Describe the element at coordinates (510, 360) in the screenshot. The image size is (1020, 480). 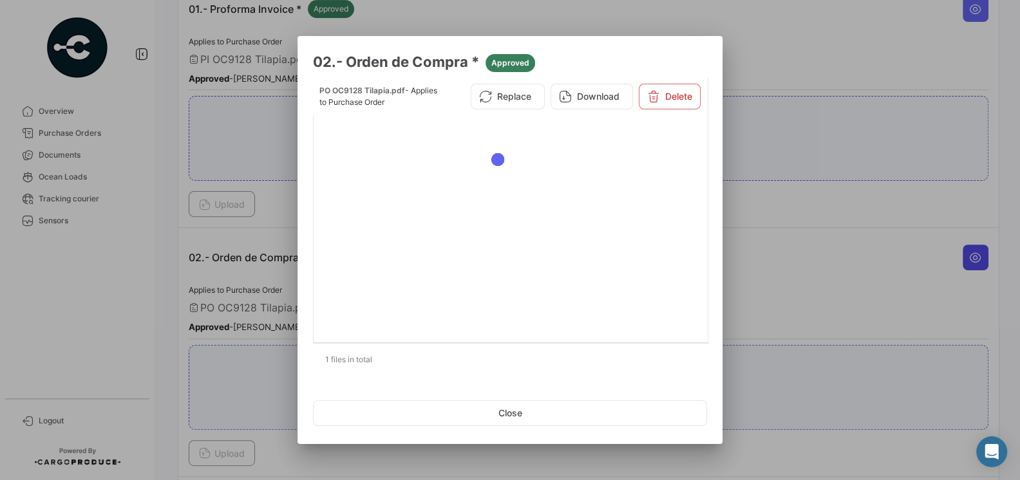
I see `div: 1 files in total` at that location.